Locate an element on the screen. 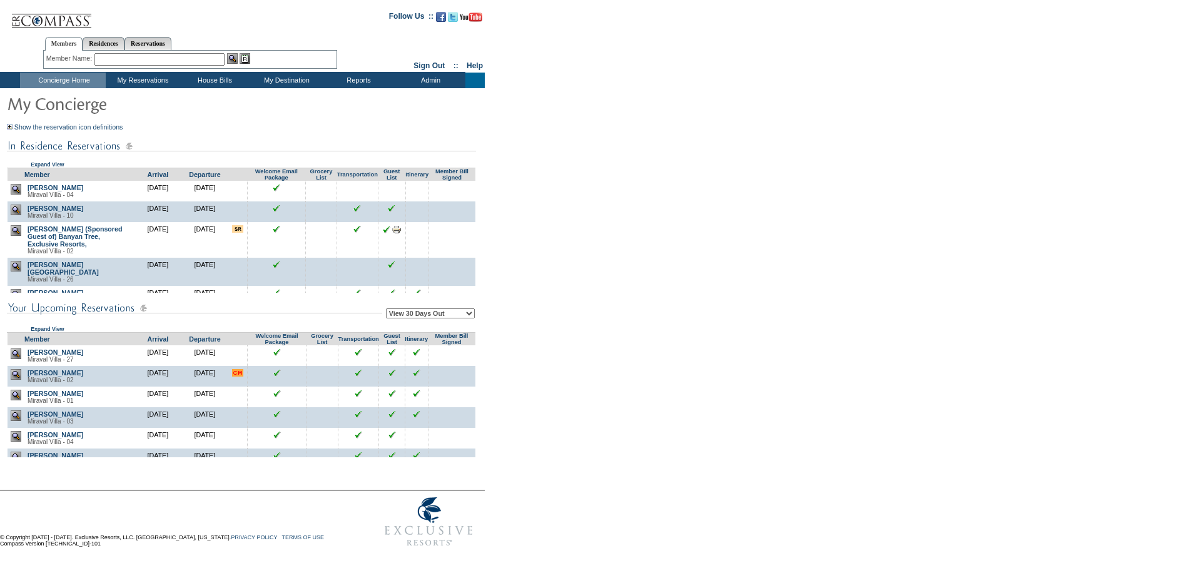 Image resolution: width=1196 pixels, height=578 pixels. a: Grocery List is located at coordinates (322, 339).